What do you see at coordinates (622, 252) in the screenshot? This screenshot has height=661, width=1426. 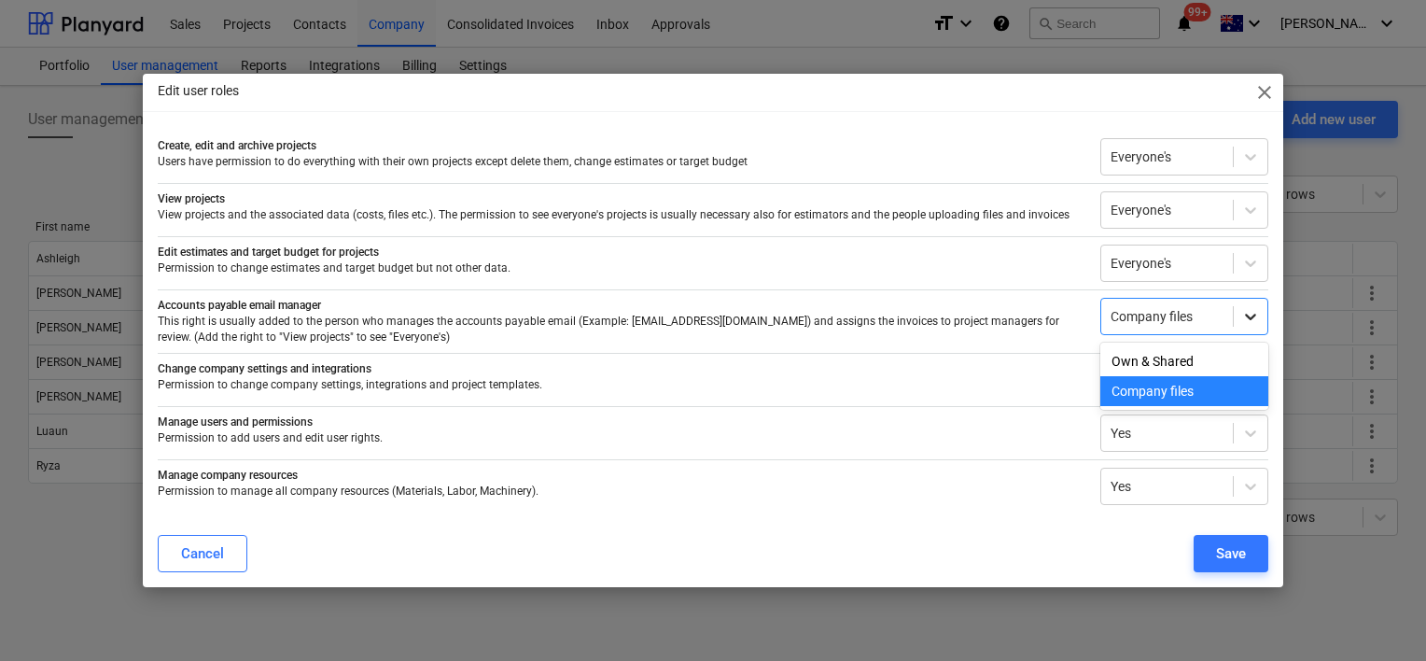 I see `p: Edit estimates and target budget for projects` at bounding box center [622, 252].